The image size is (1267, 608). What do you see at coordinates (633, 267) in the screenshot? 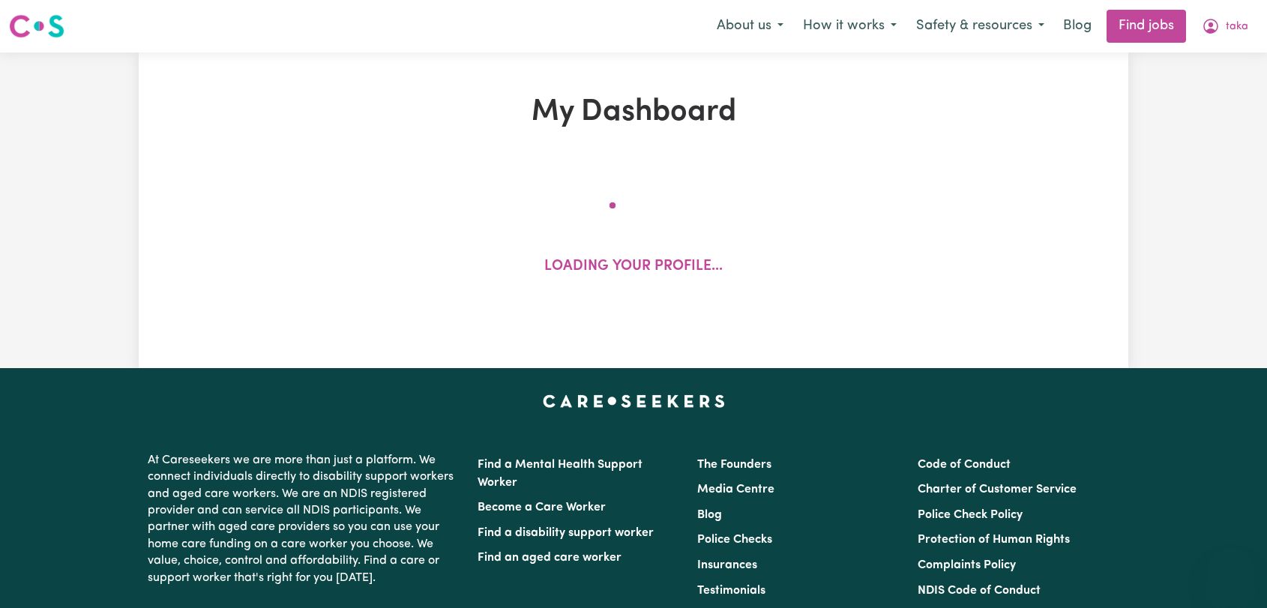
I see `p: Loading your profile...` at bounding box center [633, 267].